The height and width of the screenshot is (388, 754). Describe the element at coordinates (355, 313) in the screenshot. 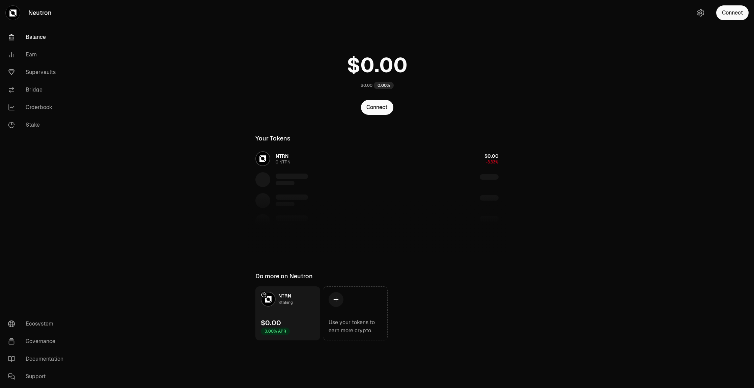

I see `a: Use your tokens to earn more crypto.` at that location.